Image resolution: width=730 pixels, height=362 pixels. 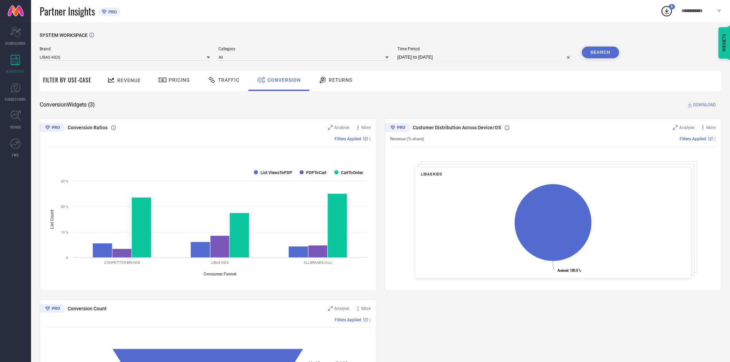 I want to click on text: List ViewsToPDP, so click(x=276, y=173).